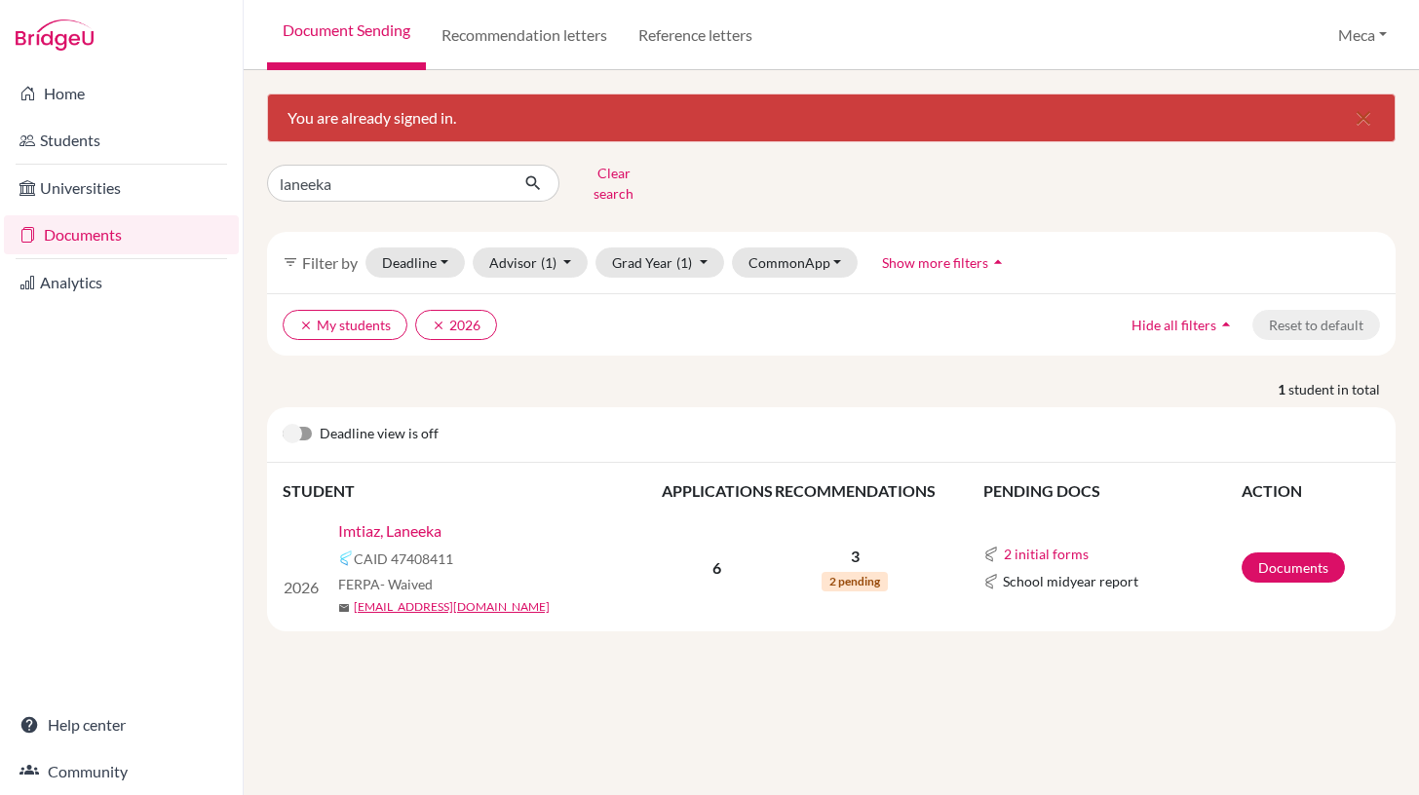 The image size is (1419, 795). Describe the element at coordinates (855, 582) in the screenshot. I see `span: 2 pending` at that location.